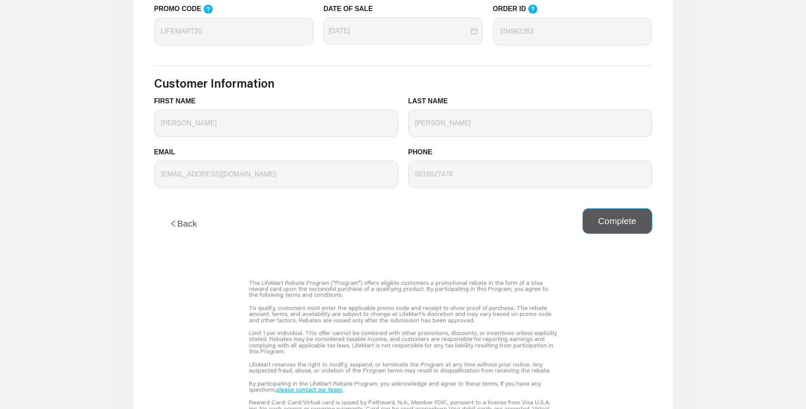  What do you see at coordinates (431, 101) in the screenshot?
I see `label: LAST NAME` at bounding box center [431, 101].